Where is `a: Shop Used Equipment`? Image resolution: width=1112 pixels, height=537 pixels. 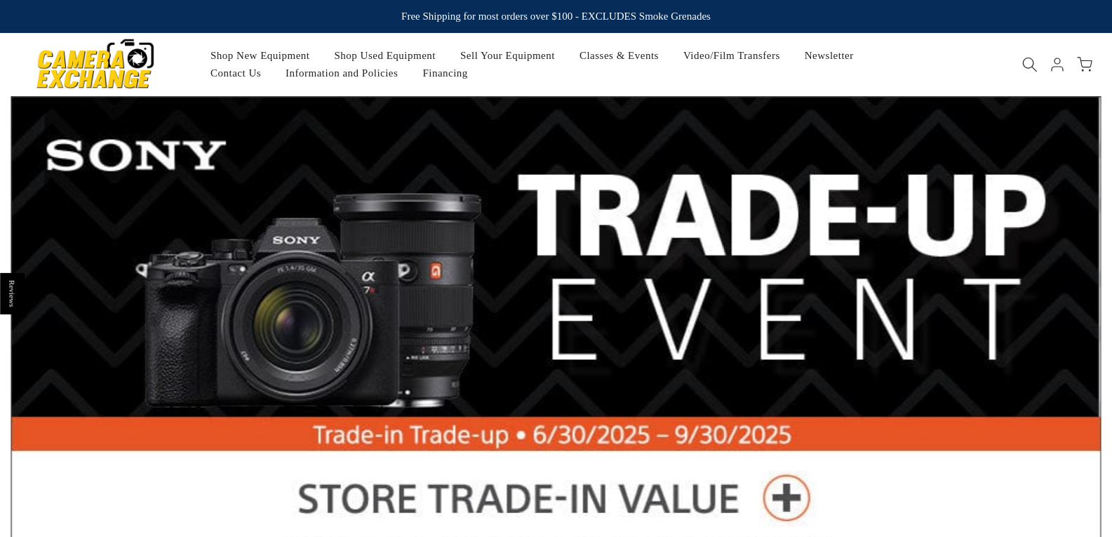 a: Shop Used Equipment is located at coordinates (385, 55).